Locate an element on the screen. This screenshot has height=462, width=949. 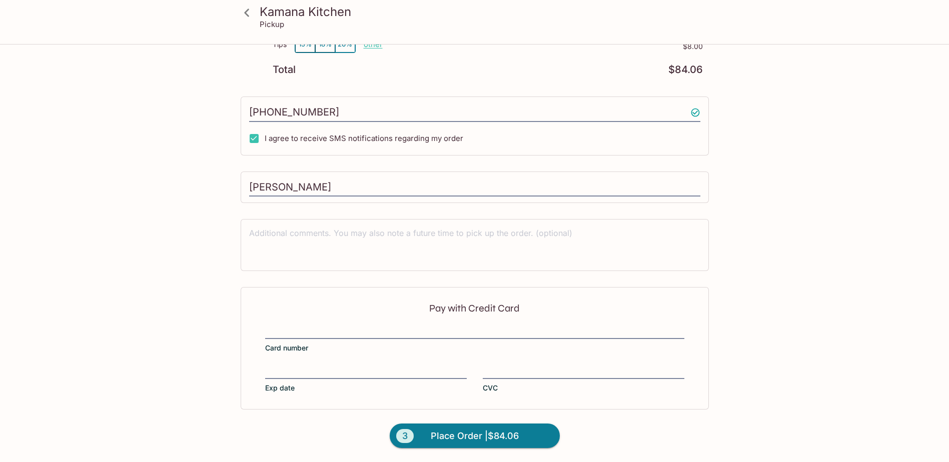
input: Enter phone number is located at coordinates (475, 113).